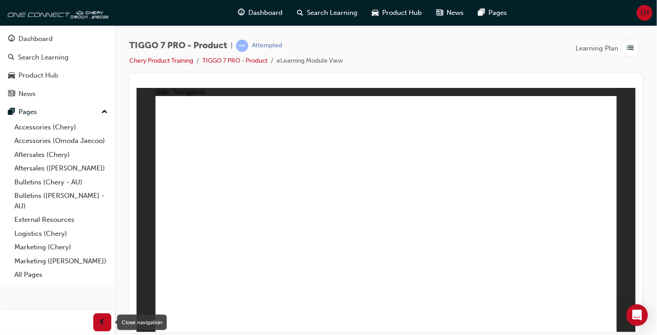 The image size is (657, 335). What do you see at coordinates (61, 127) in the screenshot?
I see `a: Accessories (Chery)` at bounding box center [61, 127].